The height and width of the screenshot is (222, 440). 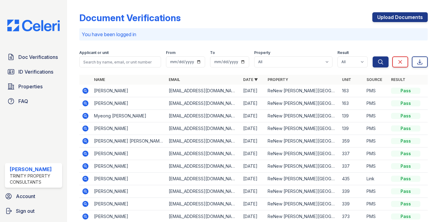 I want to click on a: Properties, so click(x=33, y=86).